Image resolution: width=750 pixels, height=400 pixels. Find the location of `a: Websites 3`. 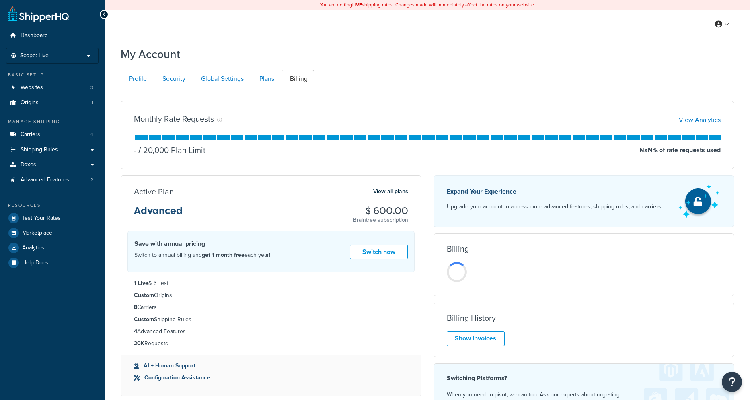

a: Websites 3 is located at coordinates (52, 87).